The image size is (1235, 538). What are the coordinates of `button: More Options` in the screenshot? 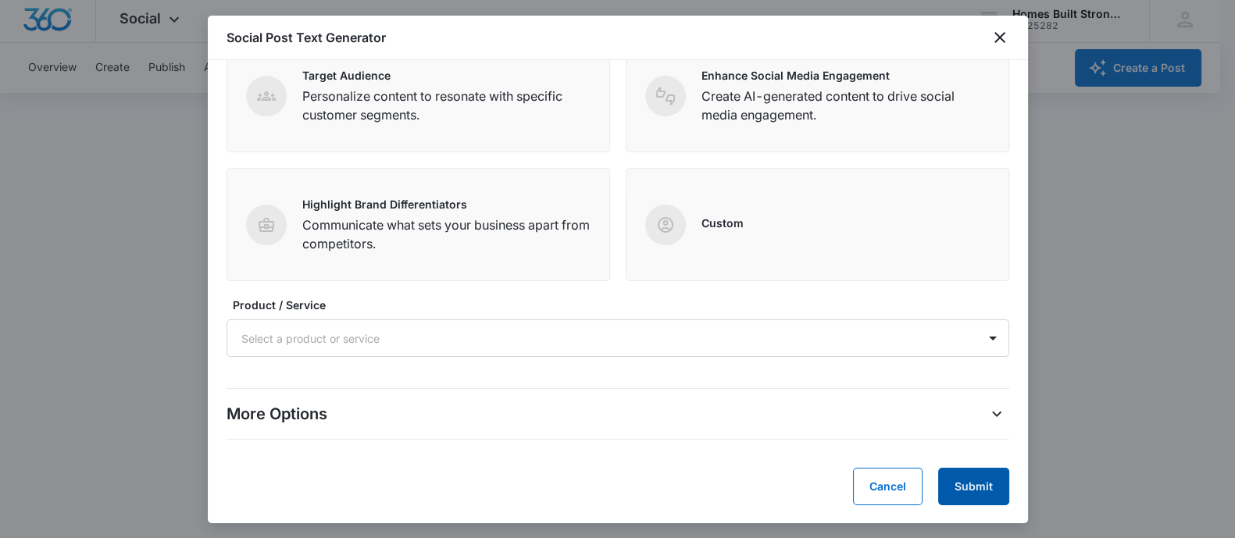 It's located at (997, 414).